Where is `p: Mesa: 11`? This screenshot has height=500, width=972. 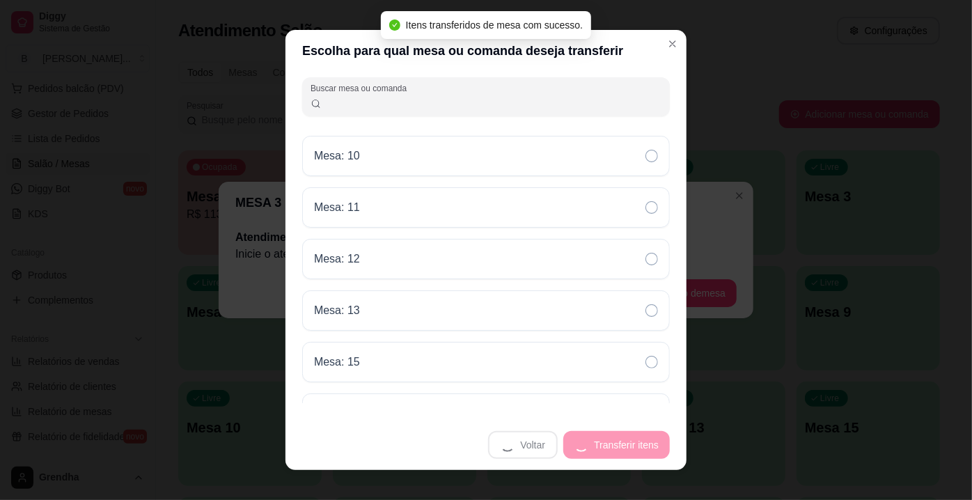 p: Mesa: 11 is located at coordinates (337, 207).